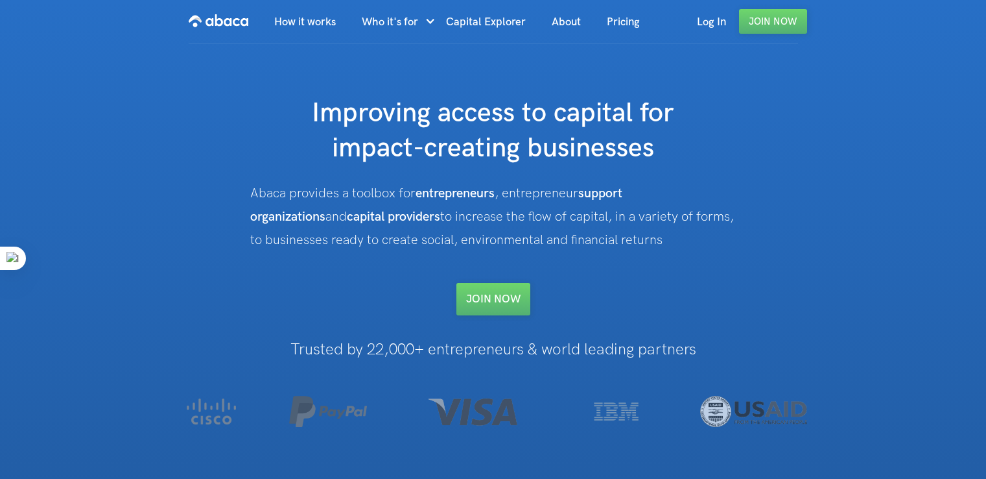 Image resolution: width=986 pixels, height=479 pixels. Describe the element at coordinates (219, 21) in the screenshot. I see `img: Abaca logo` at that location.